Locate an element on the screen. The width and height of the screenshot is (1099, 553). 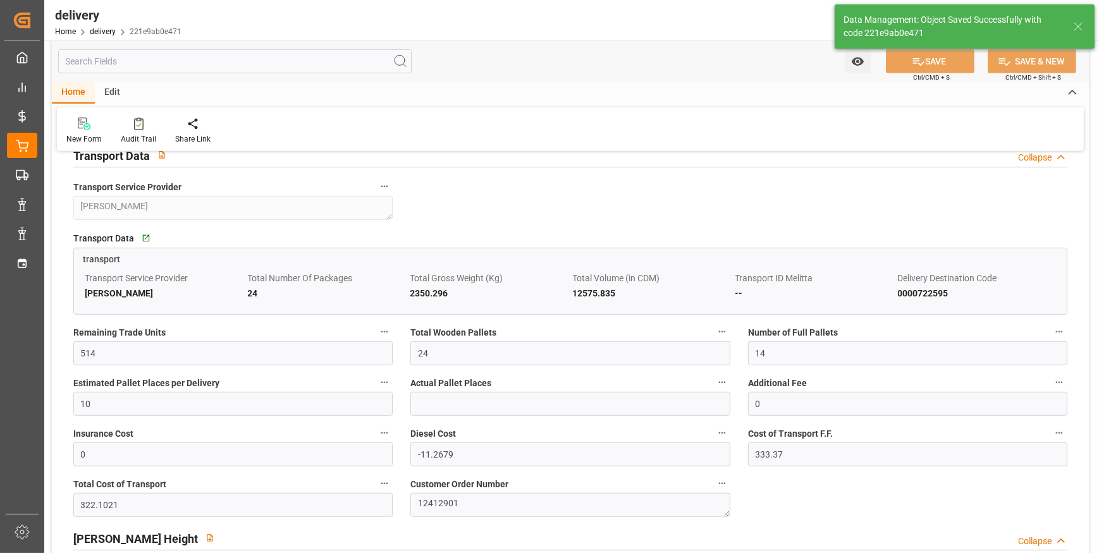
div: Data Management: Object Saved Successfully with code 221e9ab0e471 is located at coordinates (952, 27).